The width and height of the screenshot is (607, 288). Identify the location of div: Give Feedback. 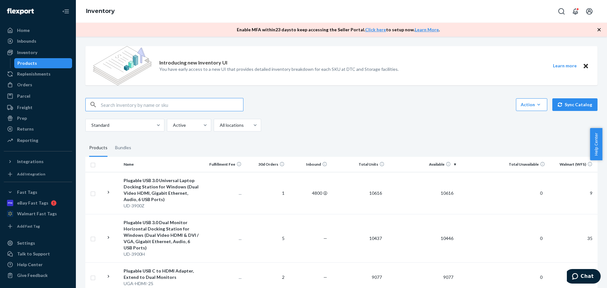
(32, 275).